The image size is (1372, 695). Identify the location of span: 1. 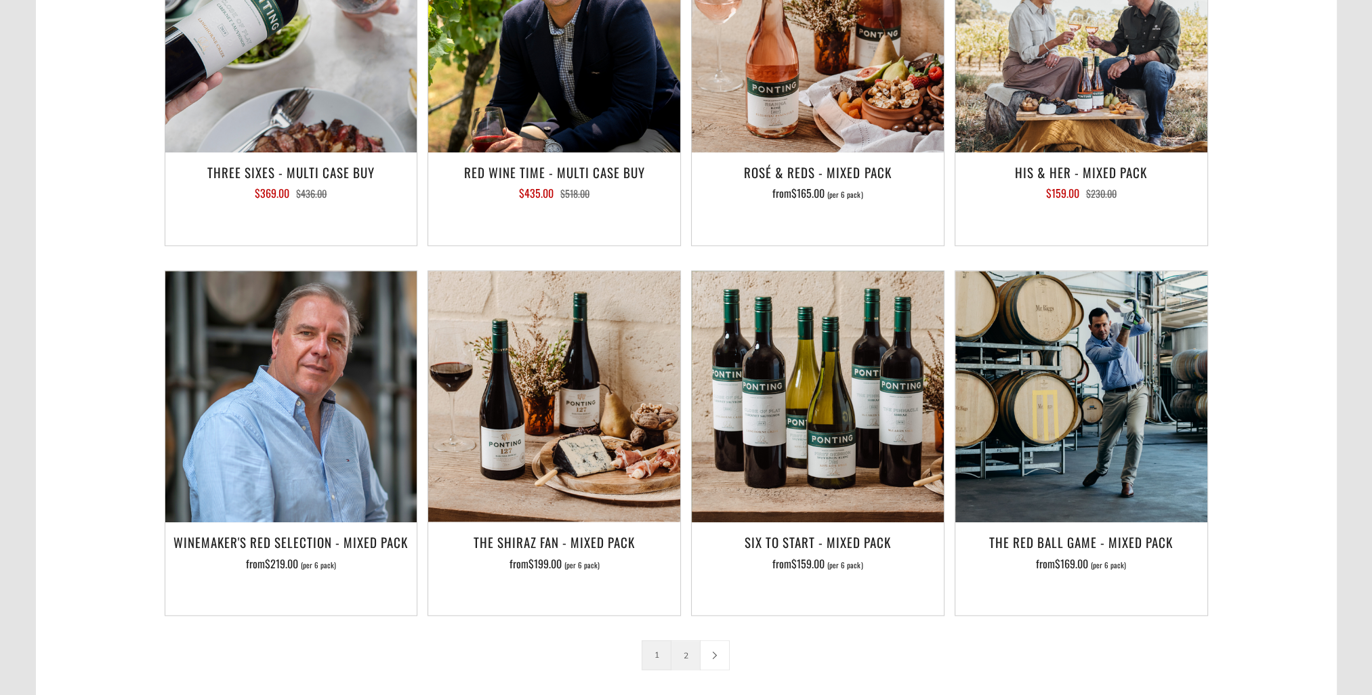
(657, 655).